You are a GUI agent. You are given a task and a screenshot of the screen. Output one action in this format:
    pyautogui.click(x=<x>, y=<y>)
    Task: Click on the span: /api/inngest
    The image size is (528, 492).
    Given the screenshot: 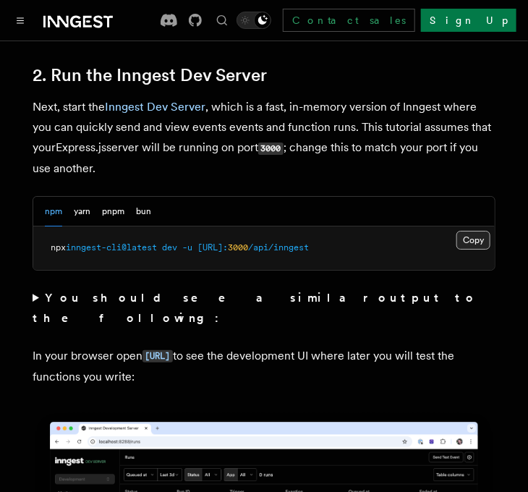 What is the action you would take?
    pyautogui.click(x=278, y=247)
    